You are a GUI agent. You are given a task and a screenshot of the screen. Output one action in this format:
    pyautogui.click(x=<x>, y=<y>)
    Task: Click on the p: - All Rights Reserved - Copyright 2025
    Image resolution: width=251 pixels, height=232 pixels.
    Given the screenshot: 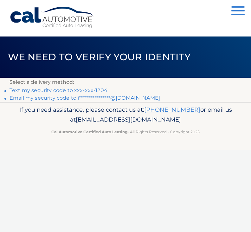 What is the action you would take?
    pyautogui.click(x=126, y=132)
    